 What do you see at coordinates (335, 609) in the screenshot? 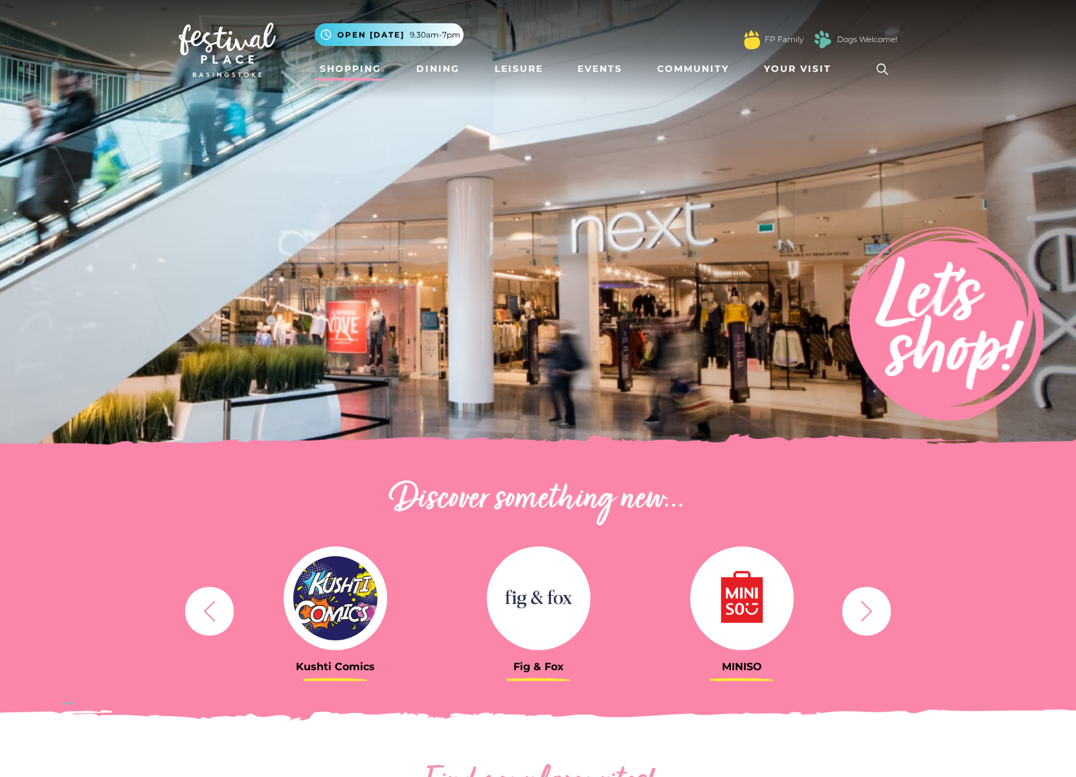
I see `a: Kushti Comics` at bounding box center [335, 609].